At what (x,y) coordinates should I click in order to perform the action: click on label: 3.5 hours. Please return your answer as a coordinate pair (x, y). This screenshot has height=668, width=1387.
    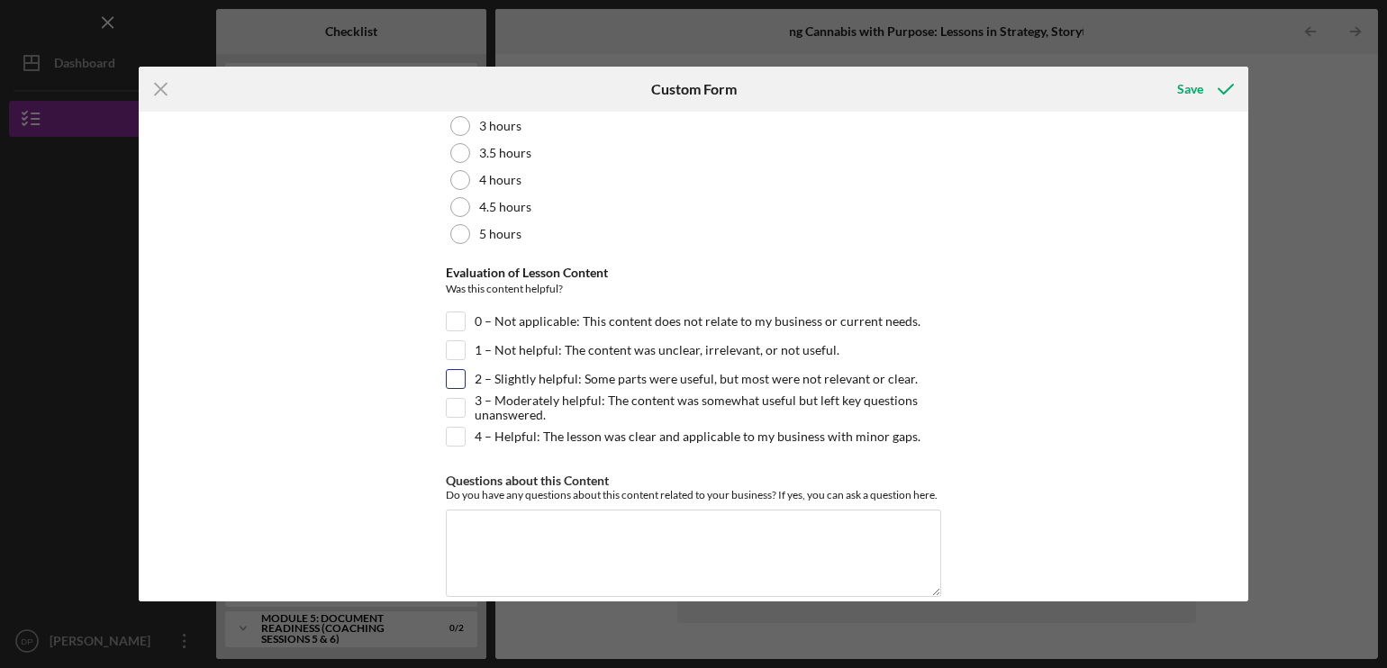
    Looking at the image, I should click on (505, 153).